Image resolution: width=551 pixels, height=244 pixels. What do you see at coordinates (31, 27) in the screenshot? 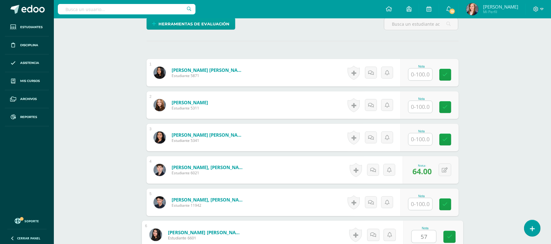
I see `span: Estudiantes` at bounding box center [31, 27].